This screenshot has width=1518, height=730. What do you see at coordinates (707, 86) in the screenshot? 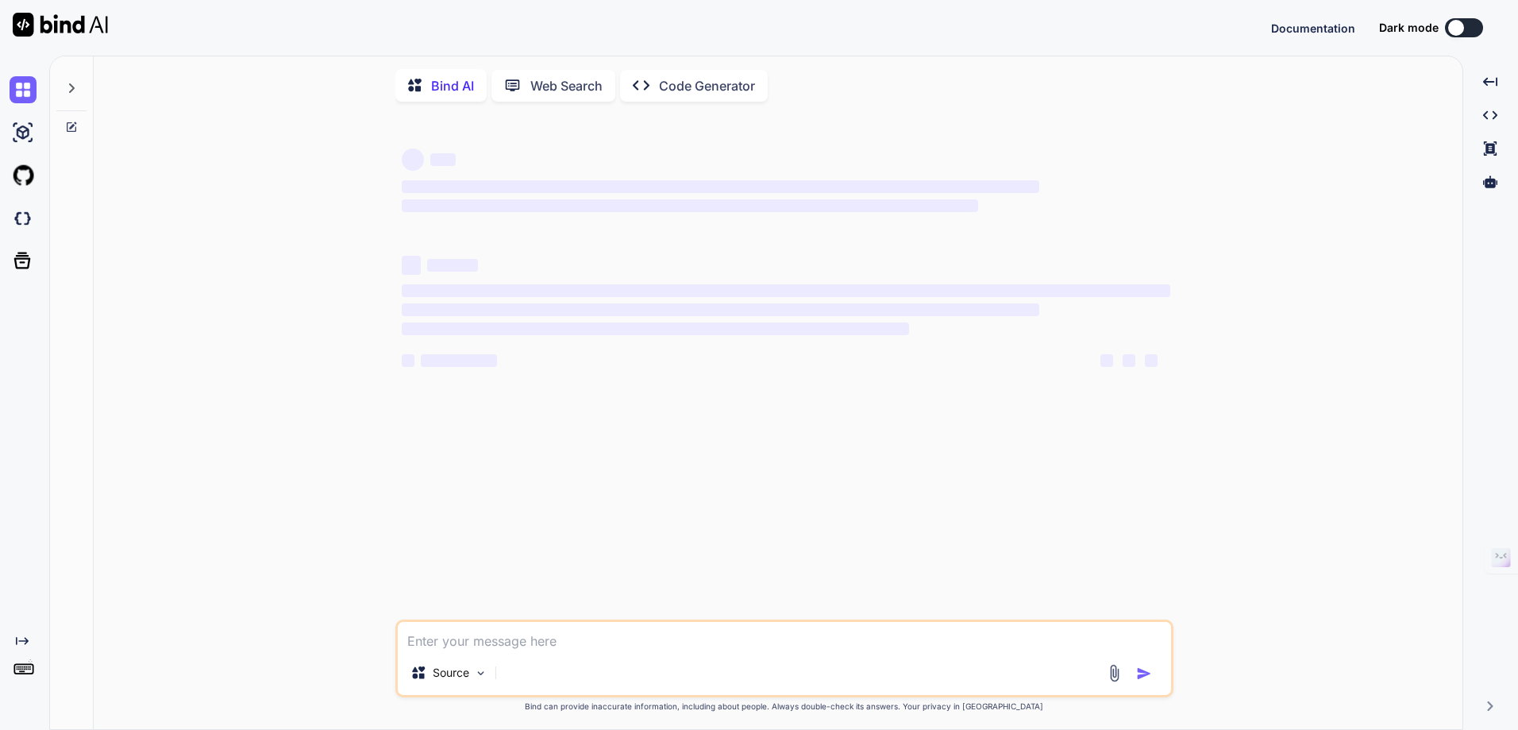
I see `p: Code Generator` at bounding box center [707, 86].